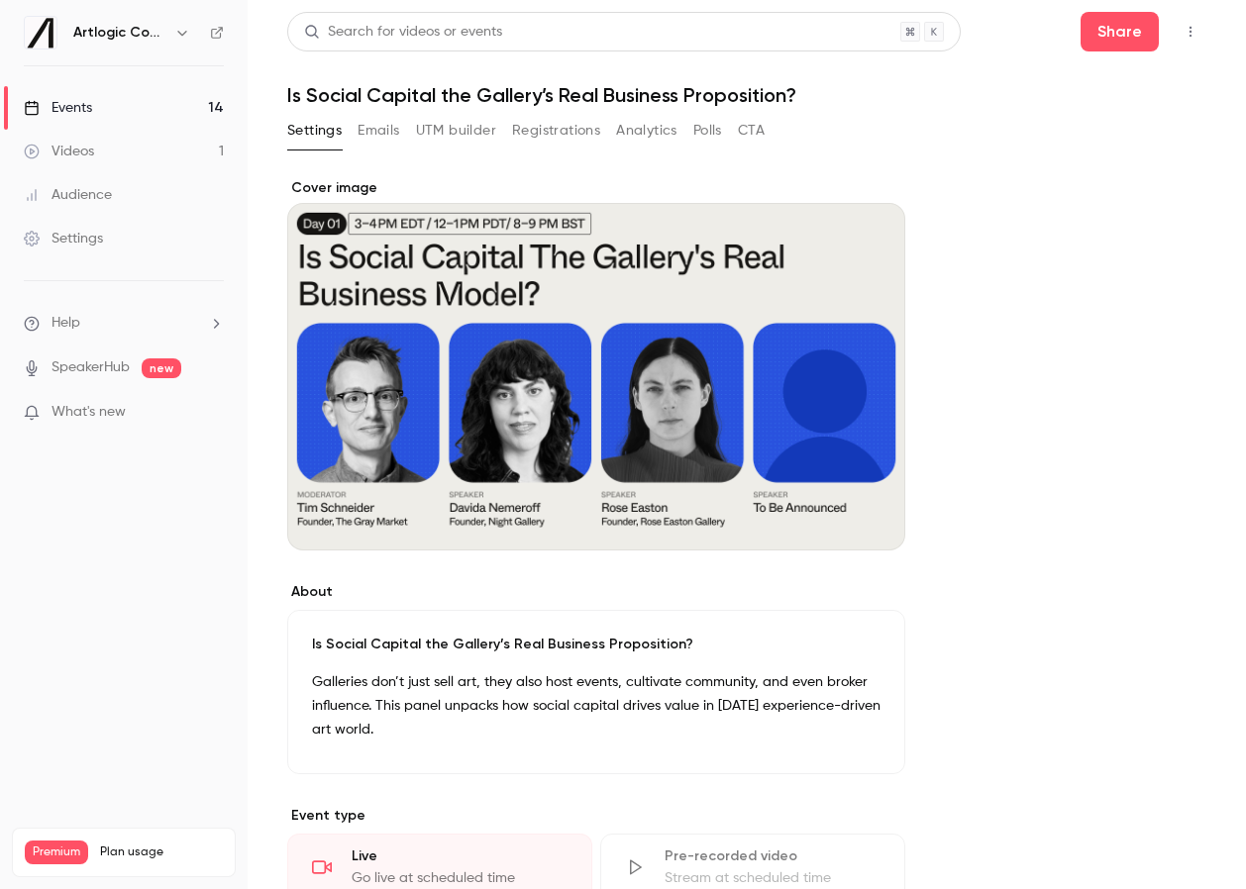 Image resolution: width=1246 pixels, height=889 pixels. Describe the element at coordinates (65, 323) in the screenshot. I see `span: Help` at that location.